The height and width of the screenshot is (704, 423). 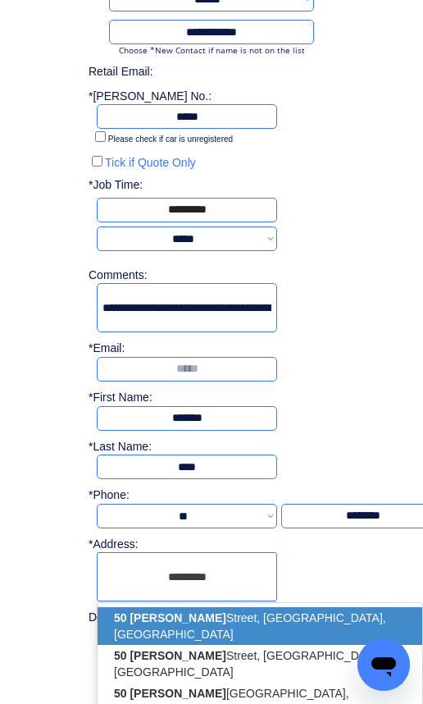 What do you see at coordinates (121, 348) in the screenshot?
I see `div: *Email:` at bounding box center [121, 348].